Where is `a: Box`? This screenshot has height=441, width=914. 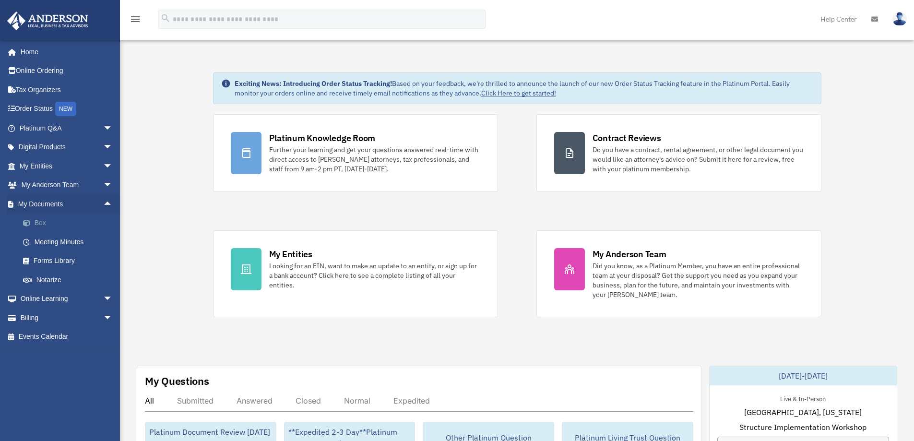
a: Box is located at coordinates (70, 223).